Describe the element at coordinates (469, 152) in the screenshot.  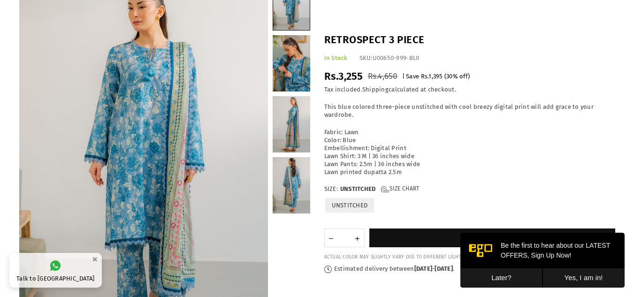
I see `p: Fabric: Lawn Color: Blue Embellishment: Digital Print Lawn Shirt: 3 M | 36 inches wide Lawn Pants...` at that location.